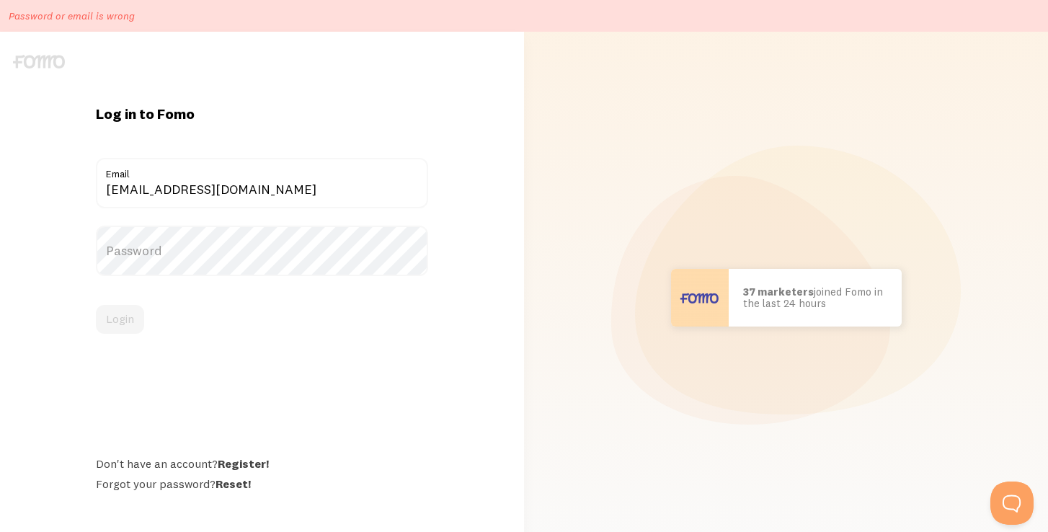  I want to click on img: fomo-logo-gray-b99e0e8ada9f9040e2984d0d95b3b12da0074ffd48d1e5cb62ac37fc77b0b268.svg, so click(39, 61).